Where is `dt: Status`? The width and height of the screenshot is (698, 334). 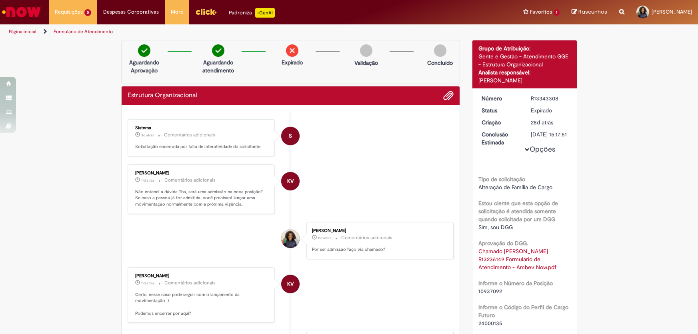 dt: Status is located at coordinates (500, 110).